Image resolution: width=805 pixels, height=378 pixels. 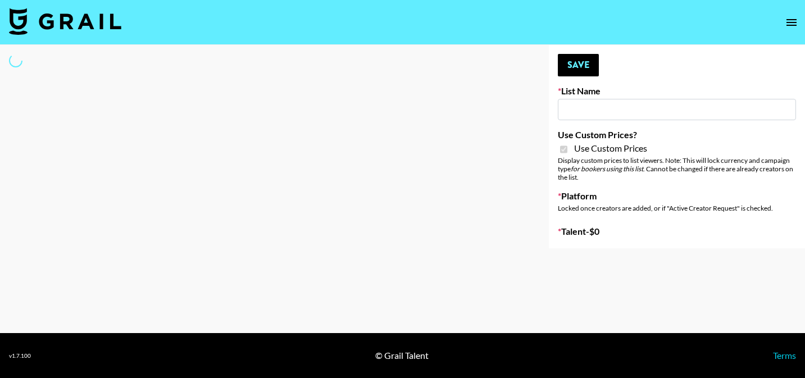 I want to click on label: Use Custom Prices?, so click(x=677, y=135).